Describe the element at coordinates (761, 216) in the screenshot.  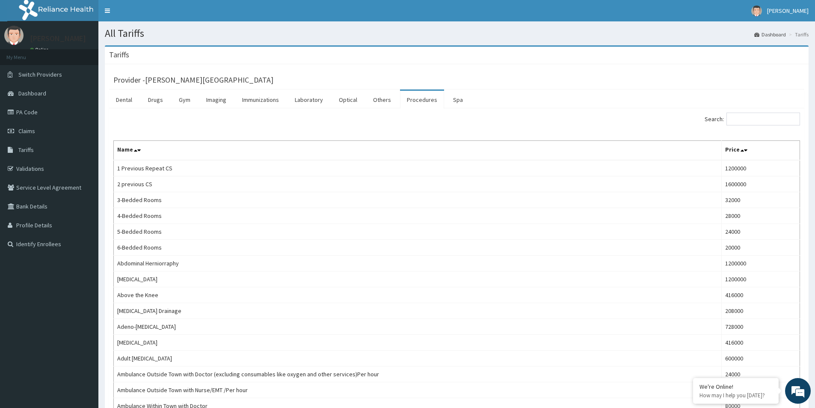
I see `td: 28000` at that location.